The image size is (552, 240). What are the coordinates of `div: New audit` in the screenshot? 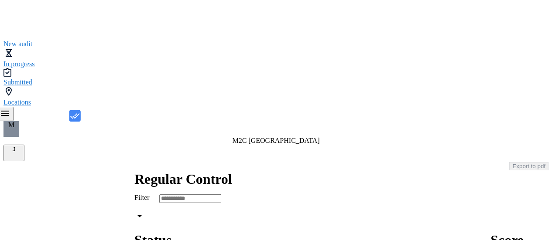 It's located at (69, 44).